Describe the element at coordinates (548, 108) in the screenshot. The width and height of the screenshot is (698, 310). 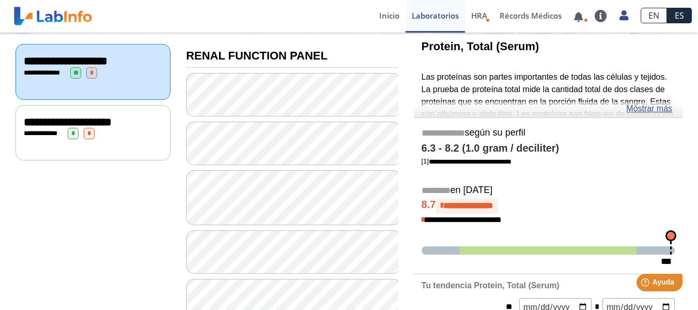
I see `p: Las proteínas son partes importantes de todas las células y tejidos. La prueba de proteína total ...` at that location.